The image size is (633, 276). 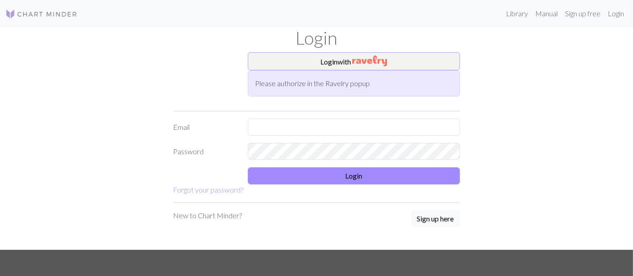 What do you see at coordinates (354, 83) in the screenshot?
I see `div: Please authorize in the Ravelry popup` at bounding box center [354, 83].